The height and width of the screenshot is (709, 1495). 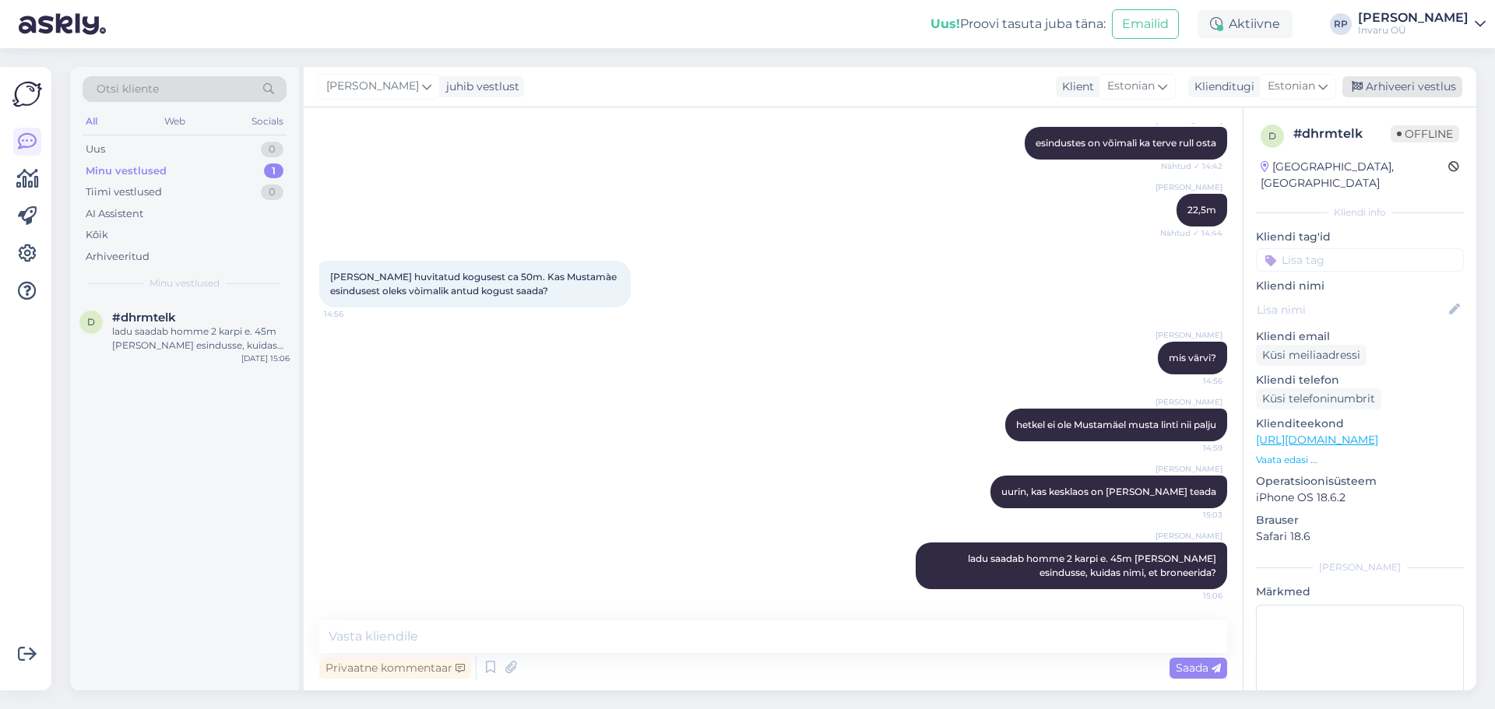 I want to click on span: 22,5m, so click(x=1202, y=209).